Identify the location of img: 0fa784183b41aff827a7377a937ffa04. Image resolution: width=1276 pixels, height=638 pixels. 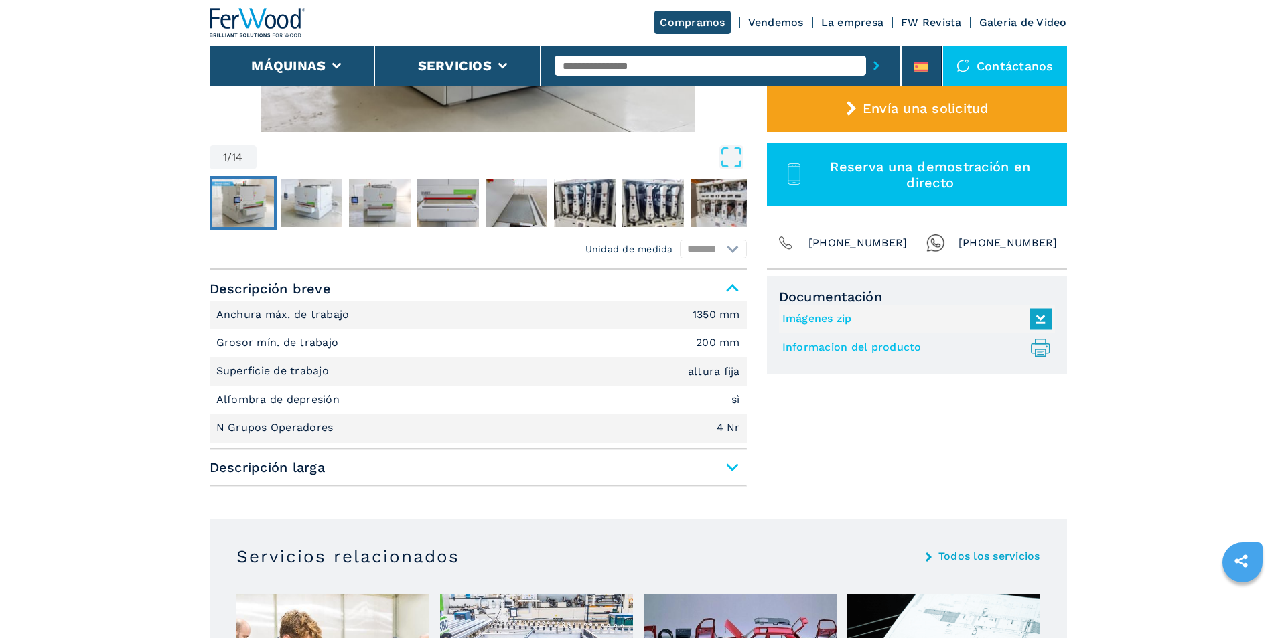
(516, 203).